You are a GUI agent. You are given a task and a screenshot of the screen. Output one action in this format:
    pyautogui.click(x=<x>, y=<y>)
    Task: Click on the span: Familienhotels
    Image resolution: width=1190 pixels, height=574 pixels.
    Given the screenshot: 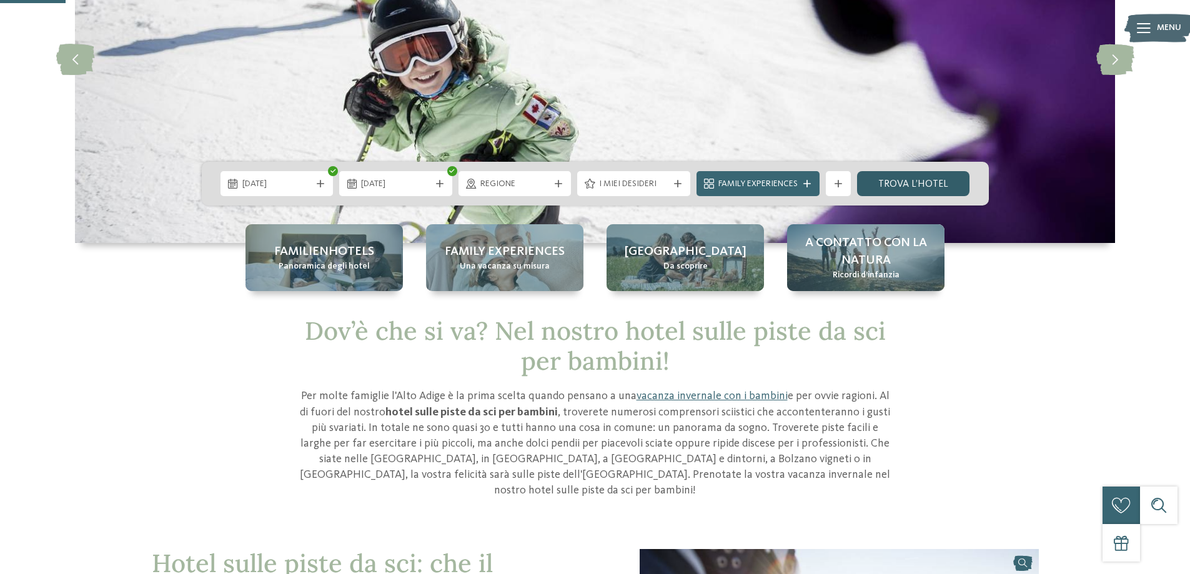 What is the action you would take?
    pyautogui.click(x=324, y=252)
    